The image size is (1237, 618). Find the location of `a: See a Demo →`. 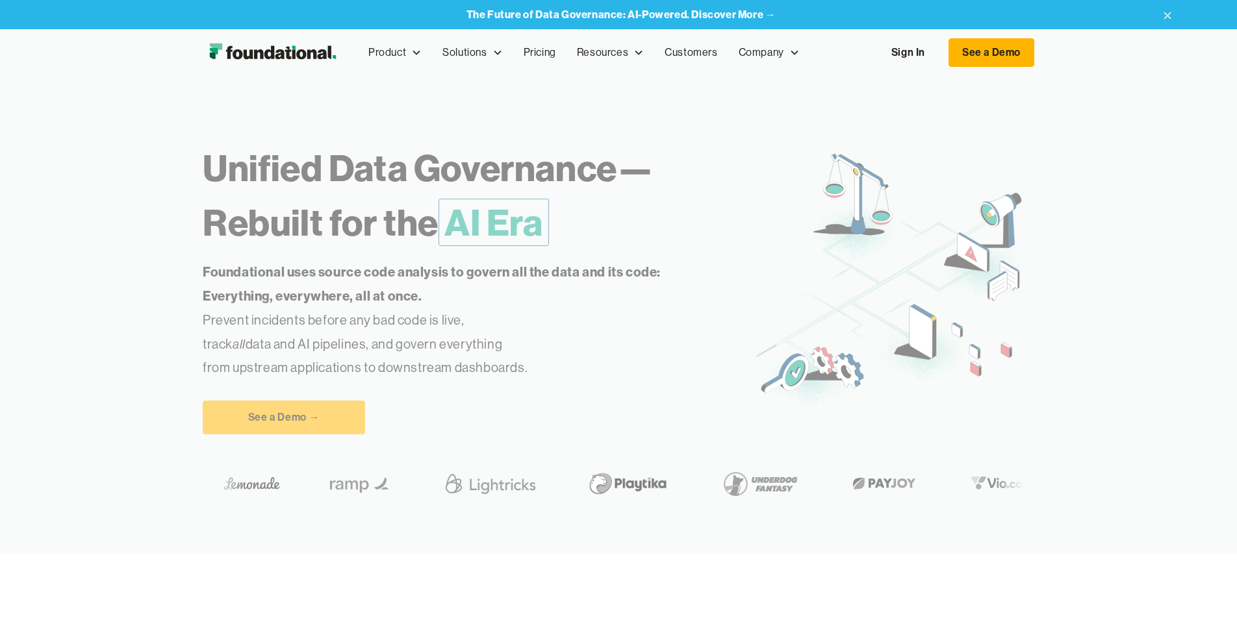

a: See a Demo → is located at coordinates (284, 418).